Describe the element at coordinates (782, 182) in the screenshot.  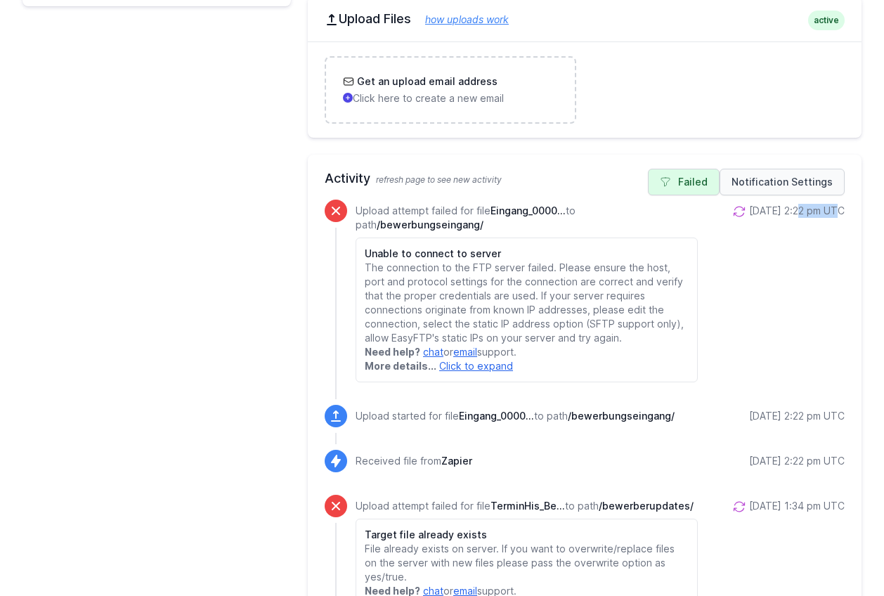
I see `a: Notification Settings` at that location.